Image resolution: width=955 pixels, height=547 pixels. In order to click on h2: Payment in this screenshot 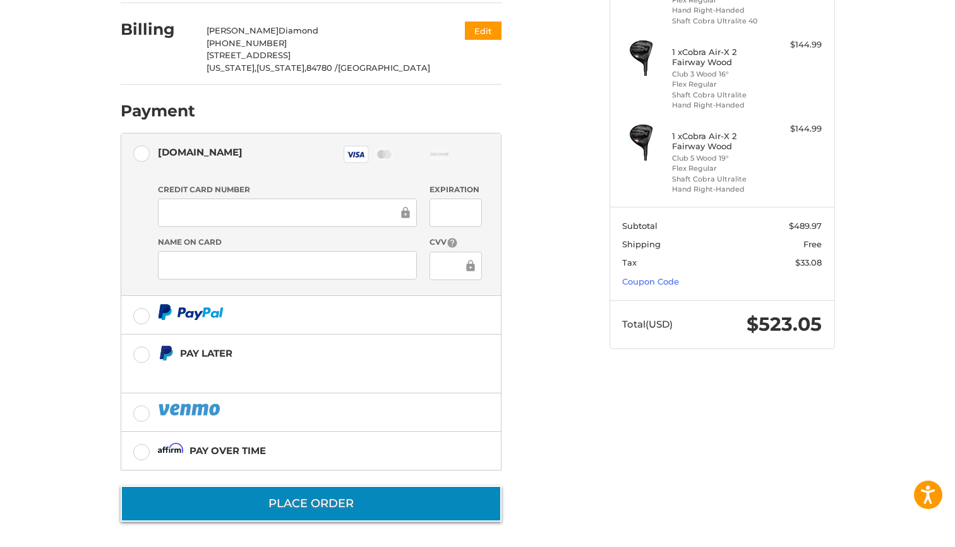, I will do `click(158, 111)`.